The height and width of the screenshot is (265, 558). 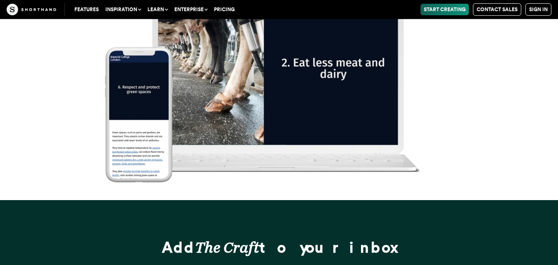 I want to click on button: Learn, so click(x=157, y=9).